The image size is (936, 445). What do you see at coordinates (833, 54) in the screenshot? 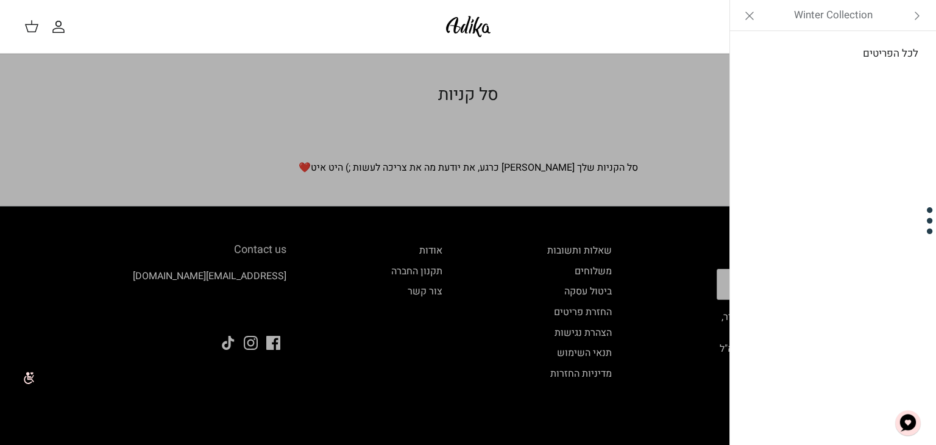
I see `a: לכל הפריטים` at bounding box center [833, 54].